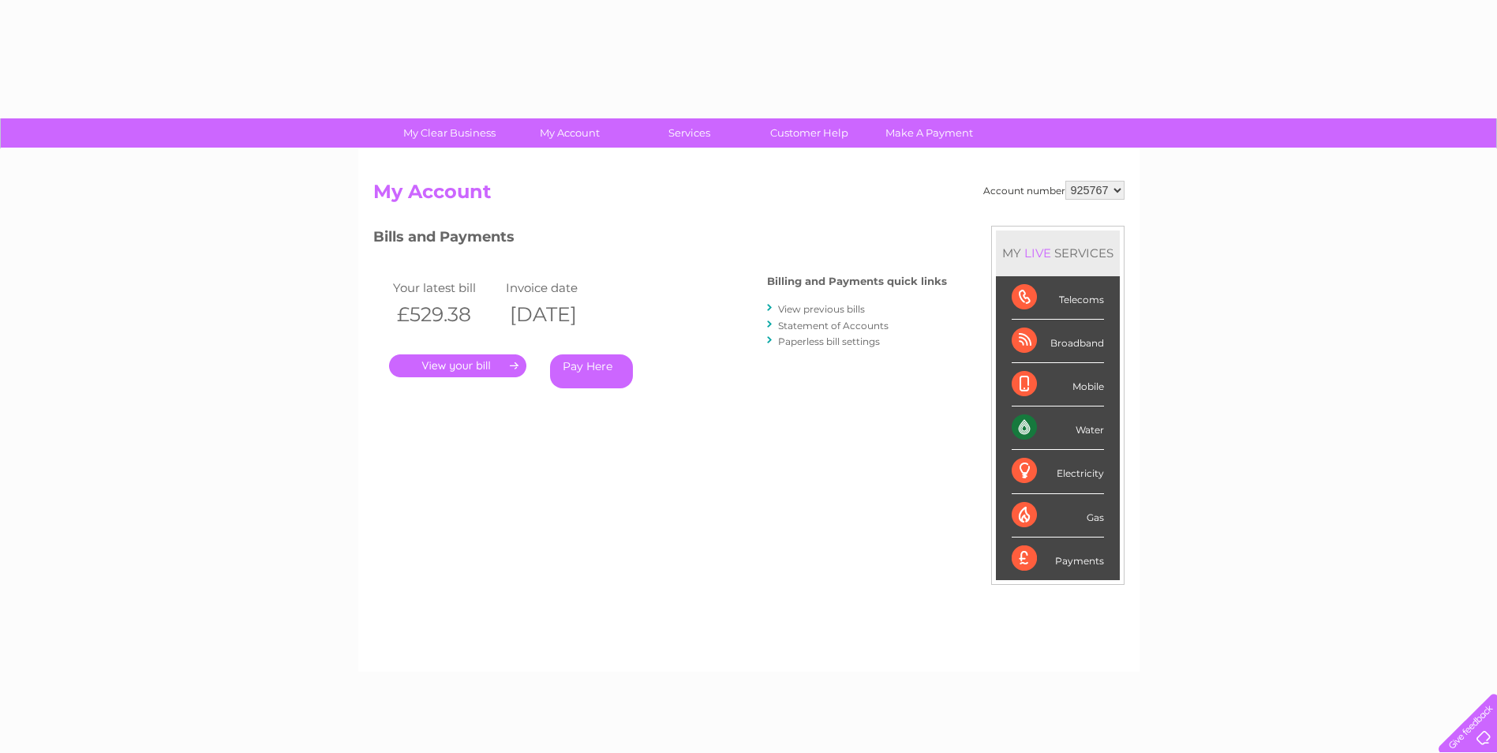 Image resolution: width=1497 pixels, height=753 pixels. Describe the element at coordinates (1057, 515) in the screenshot. I see `div: Gas` at that location.